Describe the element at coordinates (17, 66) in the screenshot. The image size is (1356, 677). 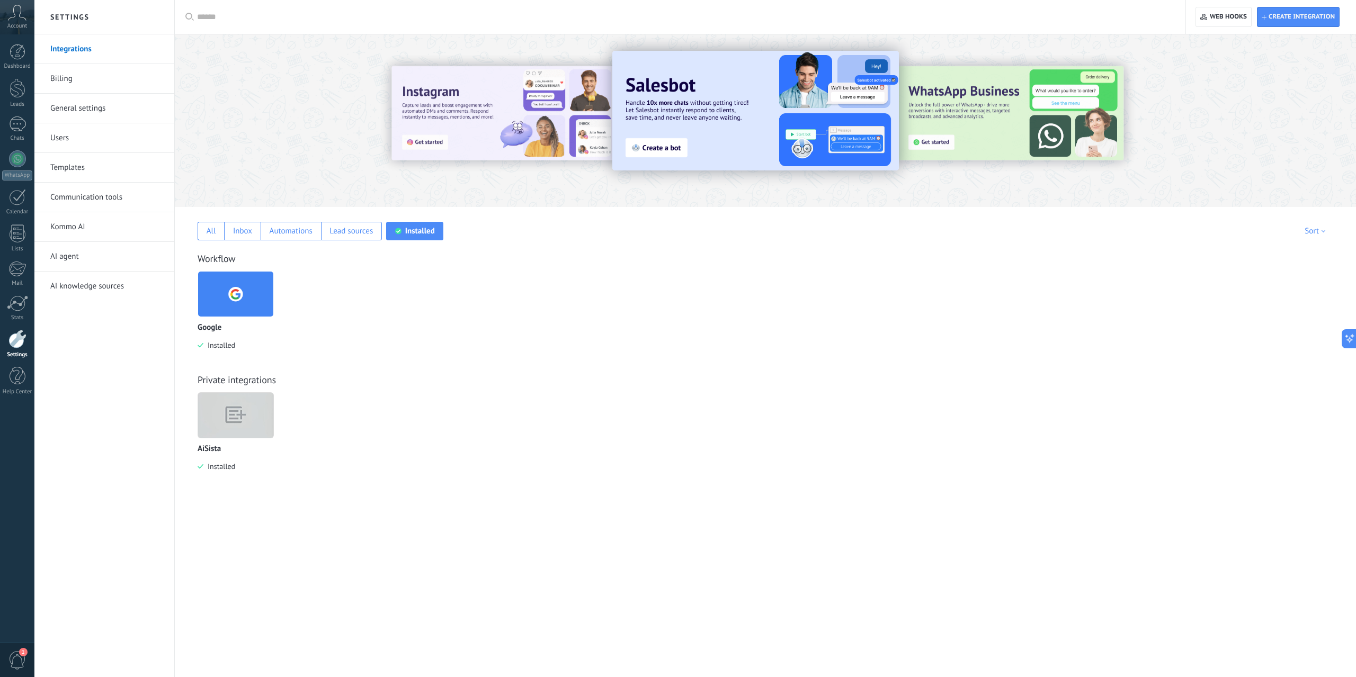
I see `div: Dashboard` at that location.